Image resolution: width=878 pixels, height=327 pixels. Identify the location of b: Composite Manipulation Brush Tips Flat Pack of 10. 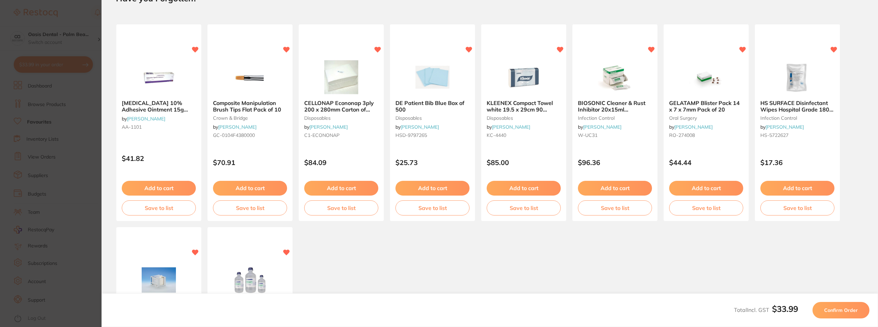
(250, 106).